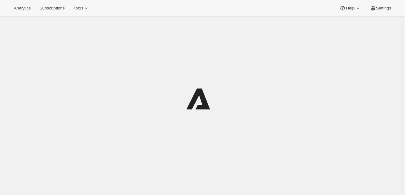 This screenshot has height=195, width=405. I want to click on span: Tools, so click(78, 8).